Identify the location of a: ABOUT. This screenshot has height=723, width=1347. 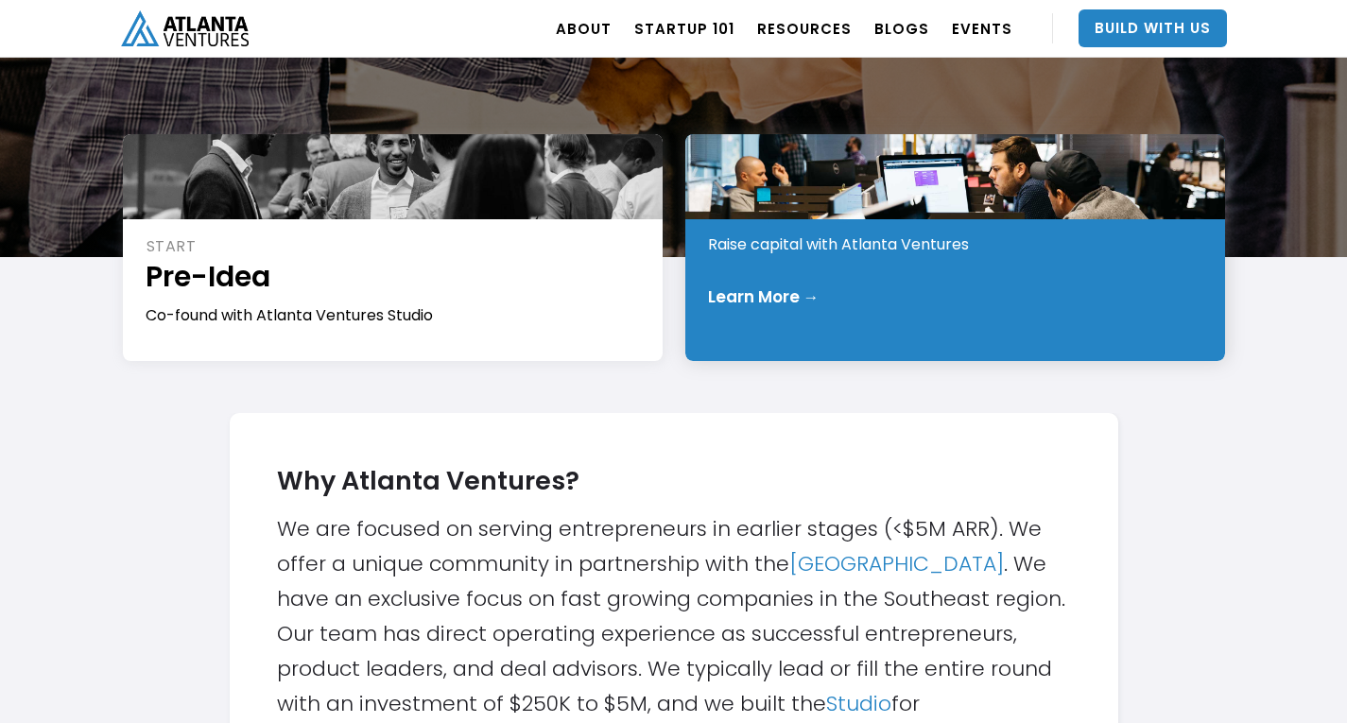
(583, 28).